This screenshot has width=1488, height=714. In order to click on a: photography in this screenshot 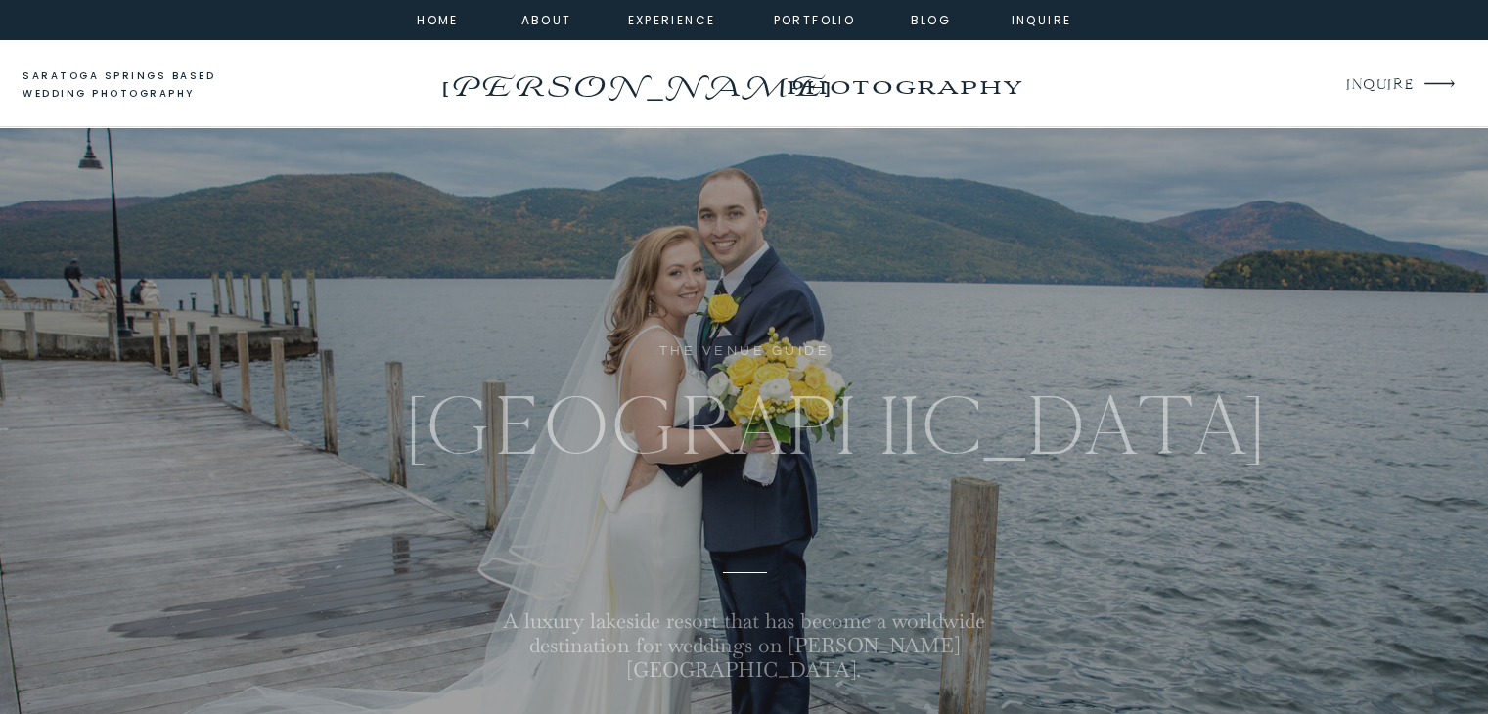, I will do `click(903, 85)`.